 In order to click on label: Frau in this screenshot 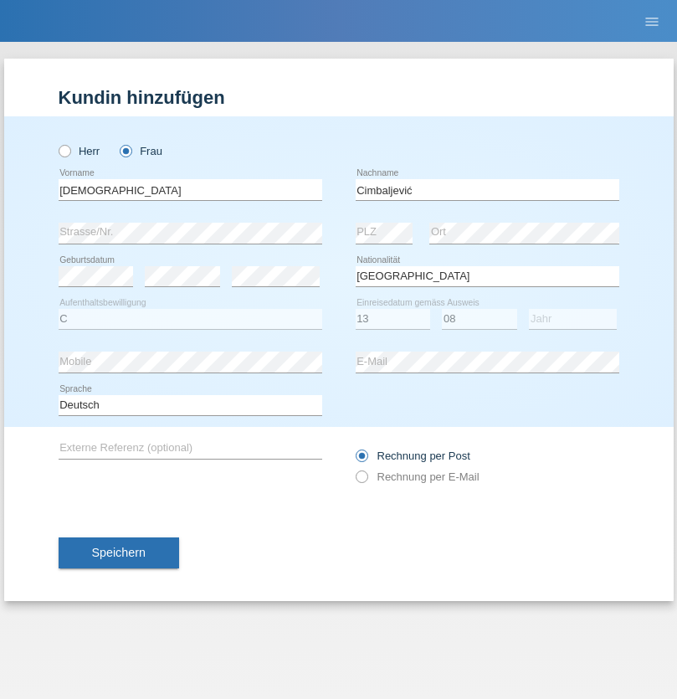, I will do `click(141, 151)`.